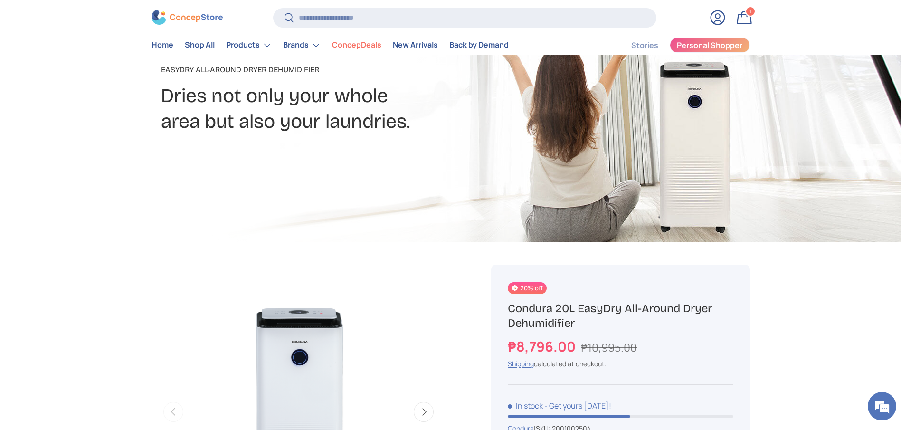 This screenshot has height=430, width=901. I want to click on nav: Secondary, so click(679, 45).